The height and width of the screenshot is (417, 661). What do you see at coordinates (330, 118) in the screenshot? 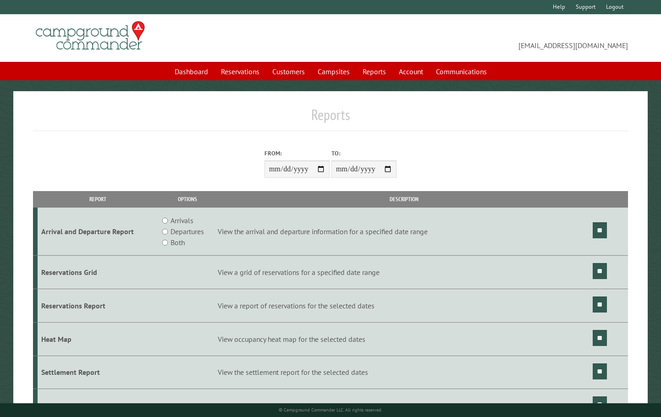
I see `h1: Reports` at bounding box center [330, 118].